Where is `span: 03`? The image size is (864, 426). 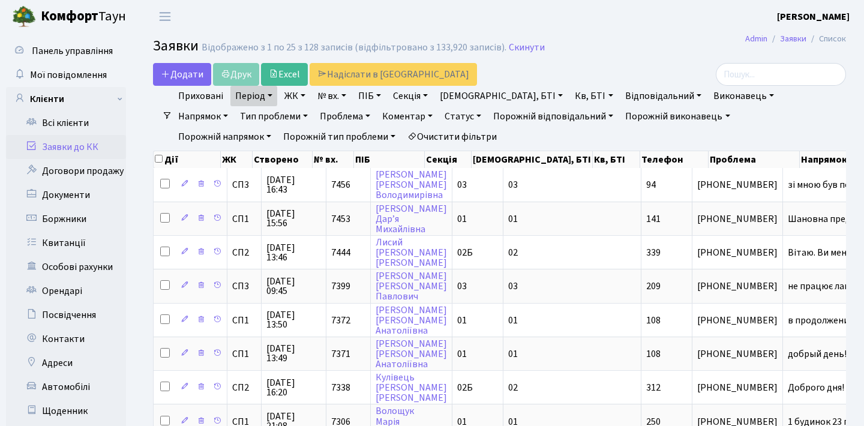 span: 03 is located at coordinates (513, 286).